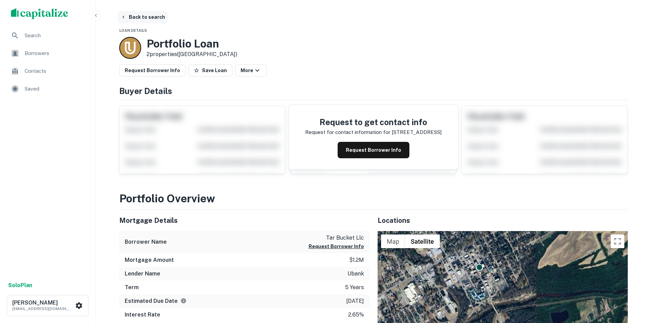  What do you see at coordinates (373, 198) in the screenshot?
I see `h3: Portfolio Overview` at bounding box center [373, 198].